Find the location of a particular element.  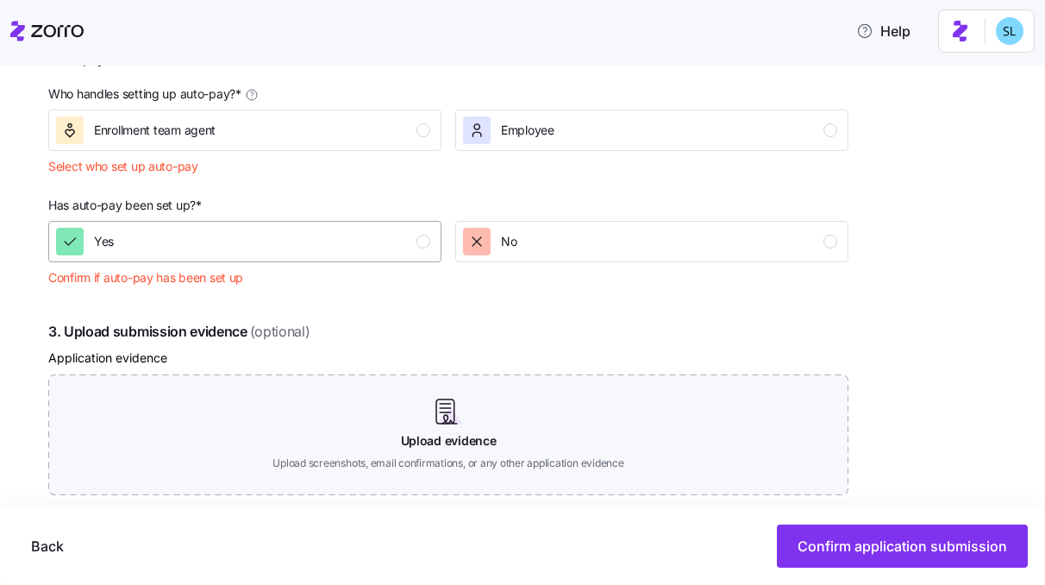

div: Auto-pay is located at coordinates (76, 66).